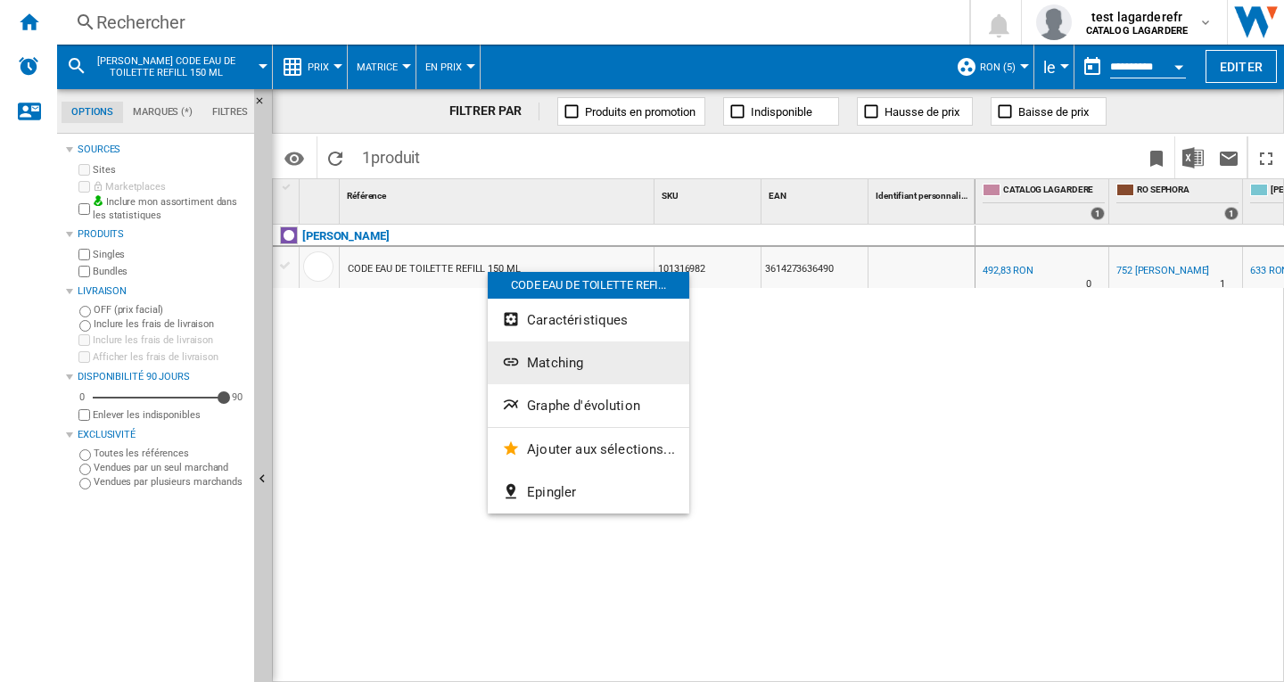  Describe the element at coordinates (601, 450) in the screenshot. I see `span: Ajouter aux sélections...` at that location.